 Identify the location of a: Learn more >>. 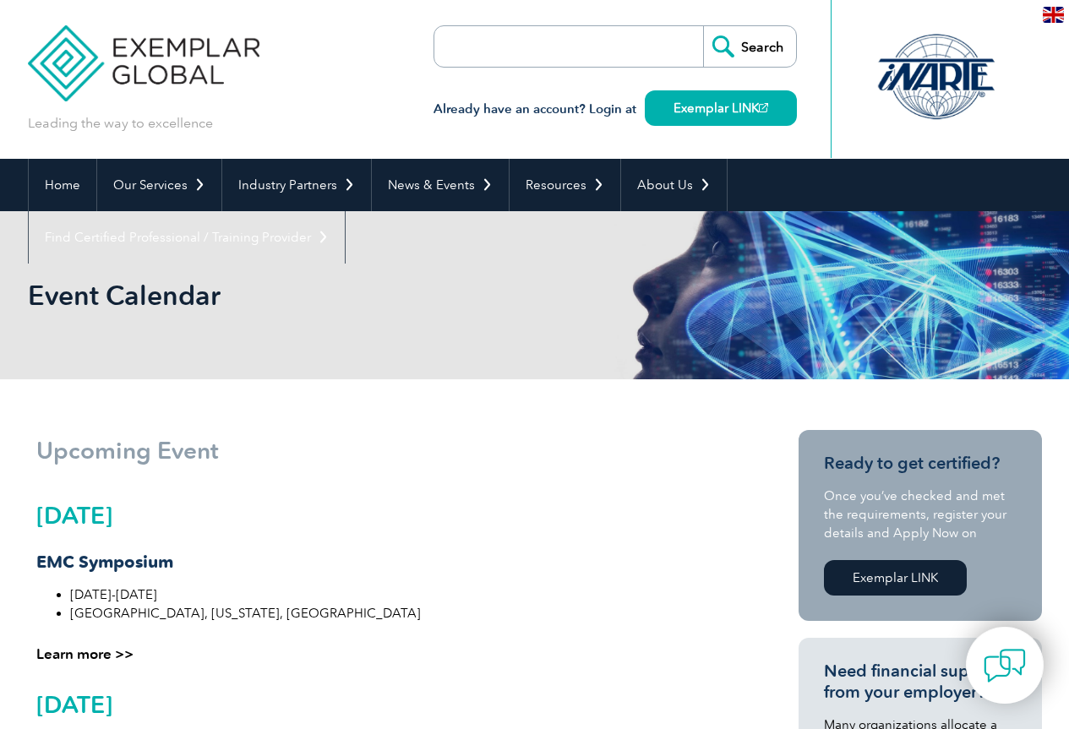
(85, 654).